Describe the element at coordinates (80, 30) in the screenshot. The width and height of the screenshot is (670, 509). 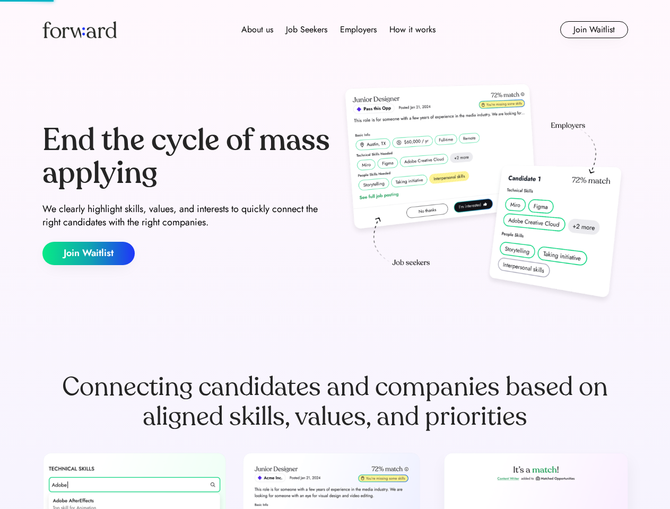
I see `img: Forward logo` at that location.